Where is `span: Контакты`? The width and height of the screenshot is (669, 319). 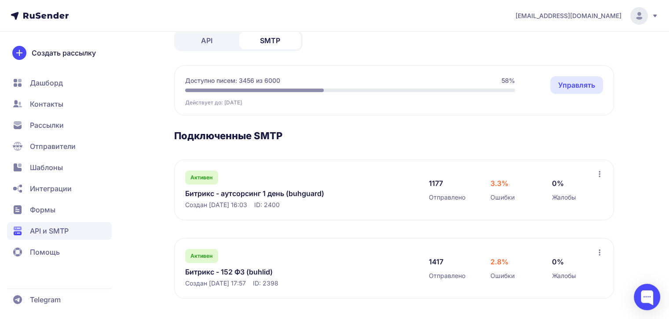 span: Контакты is located at coordinates (47, 104).